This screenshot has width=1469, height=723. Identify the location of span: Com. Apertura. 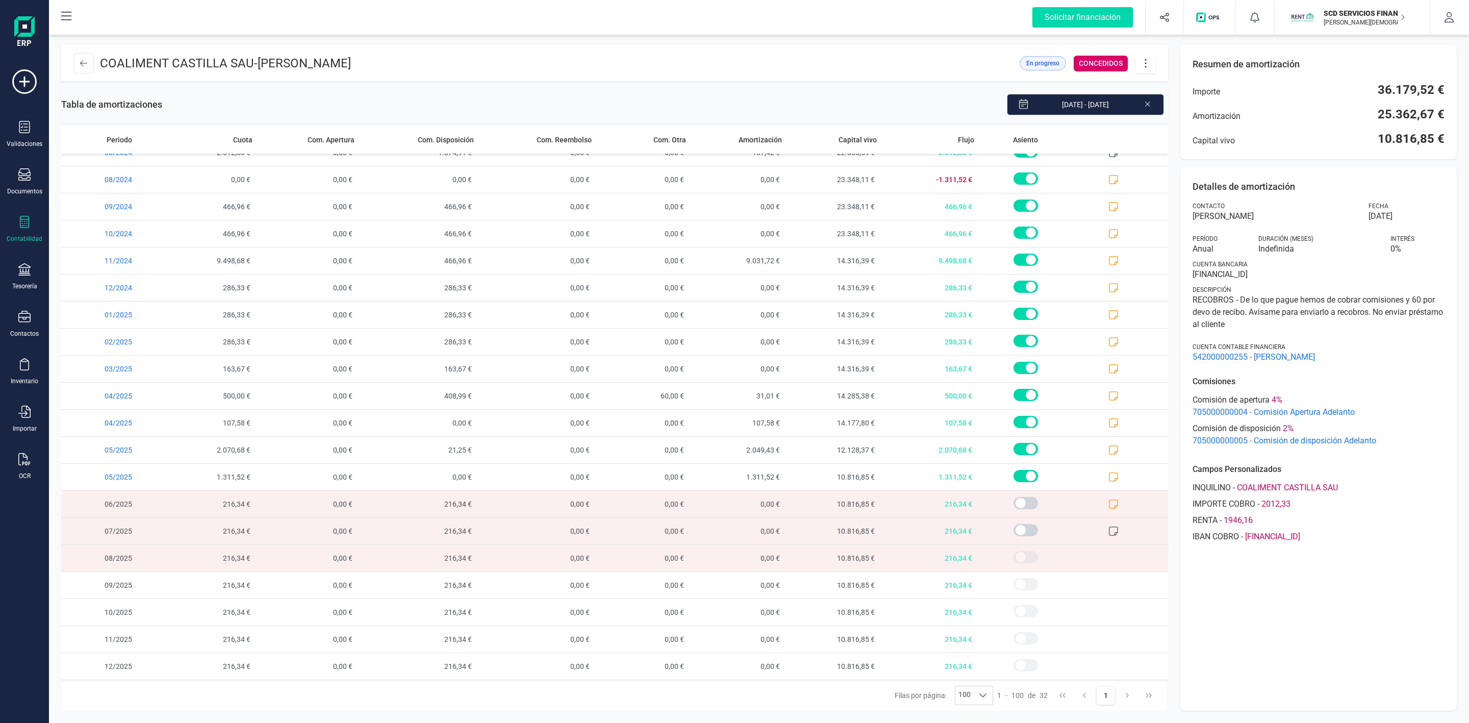
(331, 140).